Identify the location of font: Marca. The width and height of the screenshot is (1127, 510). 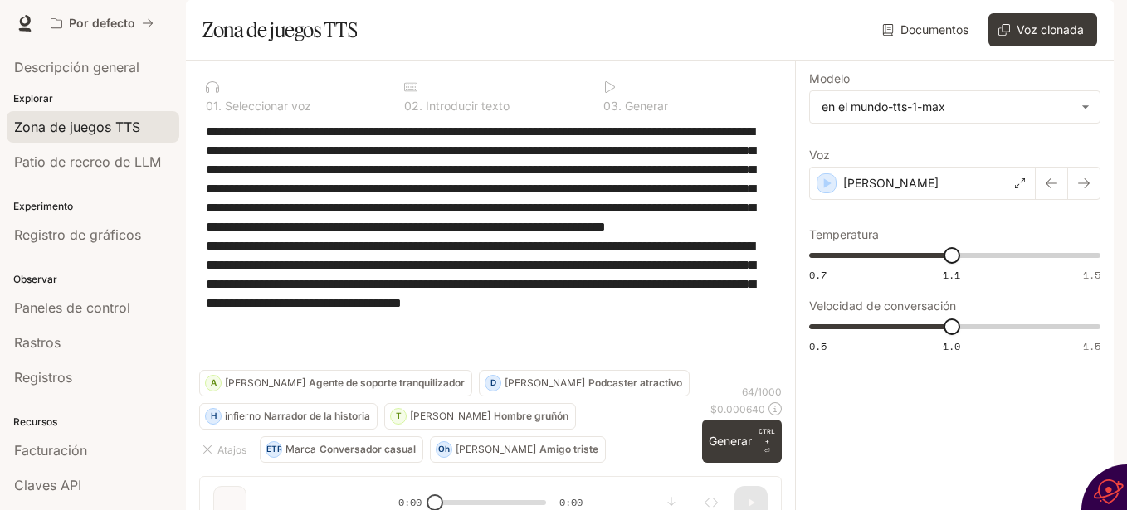
(300, 449).